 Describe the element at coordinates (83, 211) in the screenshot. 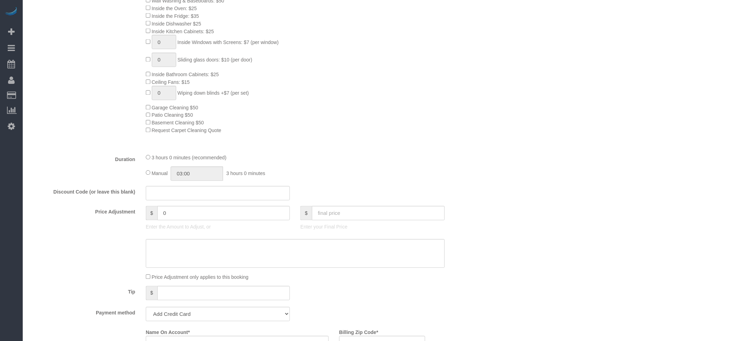

I see `label: Price Adjustment` at that location.